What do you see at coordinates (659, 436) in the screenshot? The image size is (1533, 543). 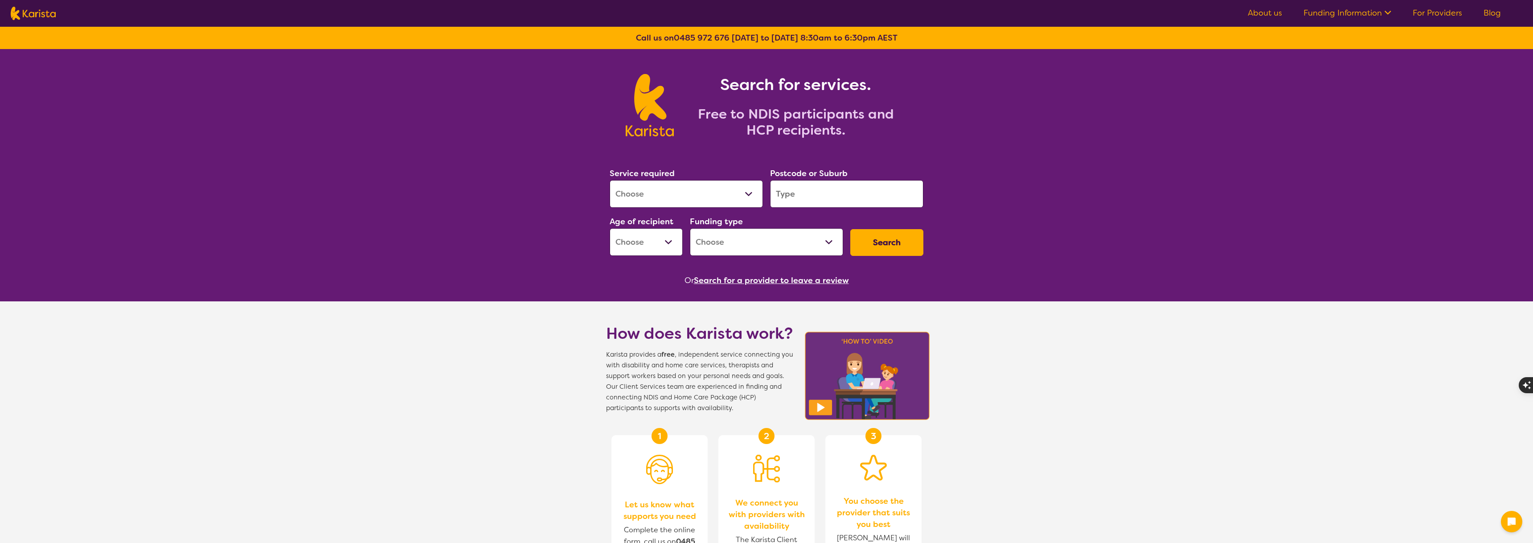 I see `div: 1` at bounding box center [659, 436].